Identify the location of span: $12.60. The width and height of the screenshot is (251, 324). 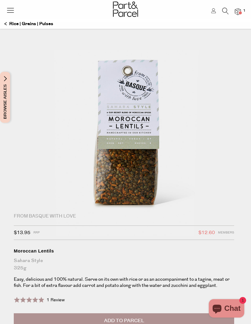
(207, 233).